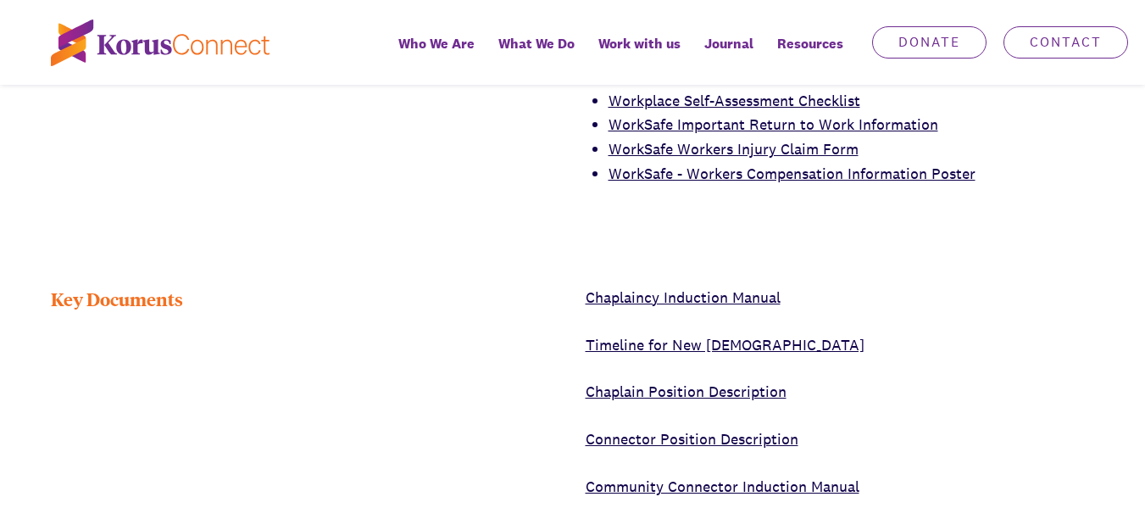  I want to click on a: Chaplain Position Description, so click(686, 391).